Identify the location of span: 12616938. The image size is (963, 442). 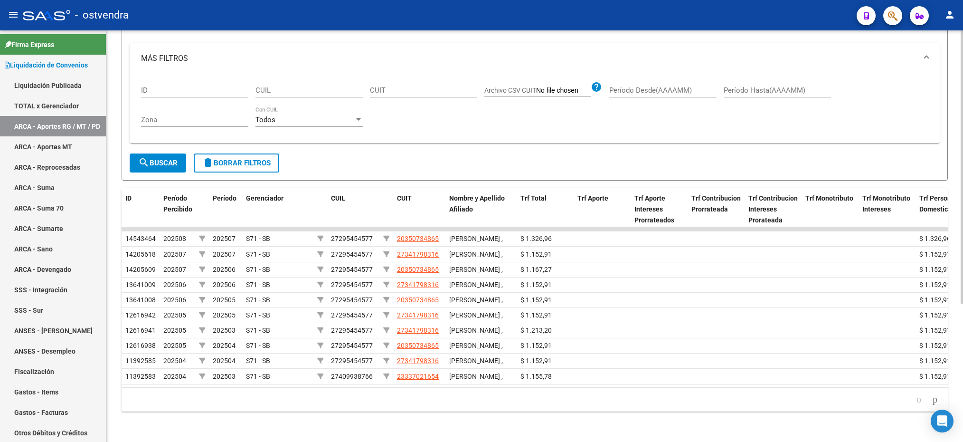
(141, 345).